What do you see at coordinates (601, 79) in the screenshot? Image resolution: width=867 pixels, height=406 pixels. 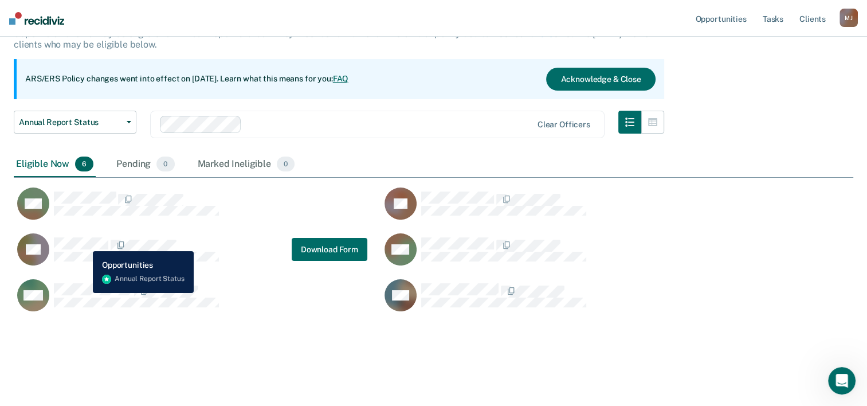 I see `button: Acknowledge & Close` at bounding box center [601, 79].